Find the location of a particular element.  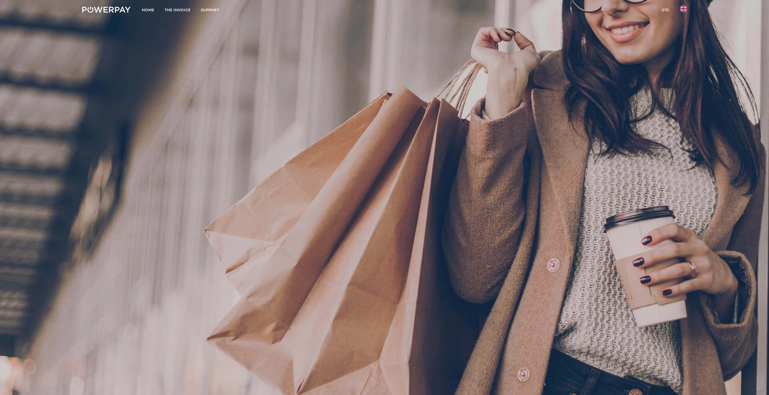

a: THE INVOICE is located at coordinates (178, 10).